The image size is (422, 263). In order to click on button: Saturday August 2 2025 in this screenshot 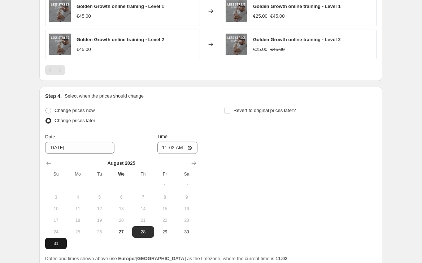, I will do `click(187, 186)`.